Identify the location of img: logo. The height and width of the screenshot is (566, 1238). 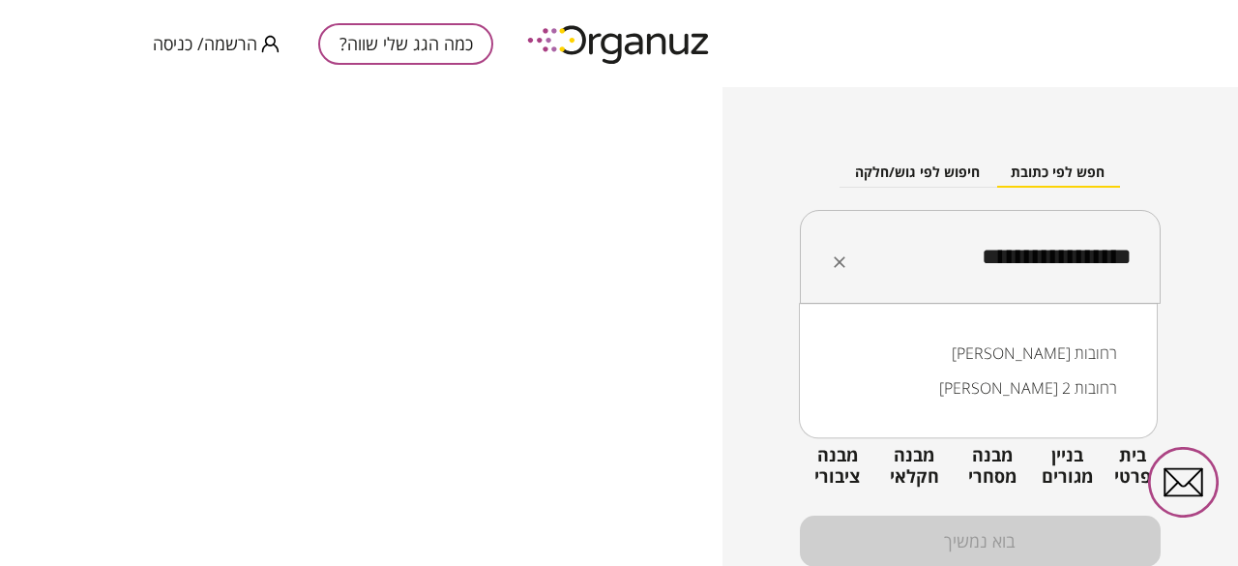
(620, 44).